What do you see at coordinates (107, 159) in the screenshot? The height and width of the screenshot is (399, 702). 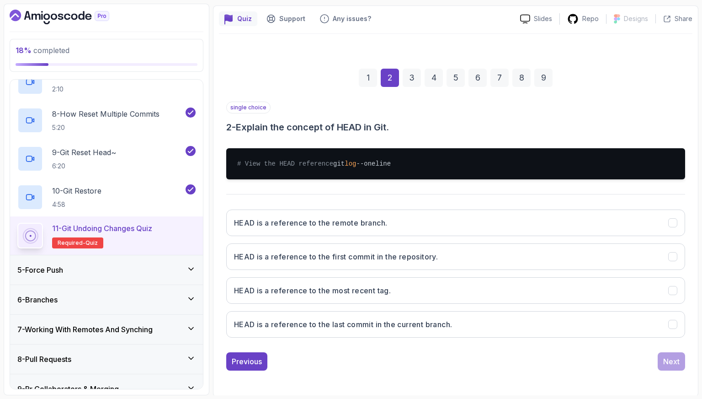 I see `button: 9-Git Reset Head~6:20` at bounding box center [107, 159].